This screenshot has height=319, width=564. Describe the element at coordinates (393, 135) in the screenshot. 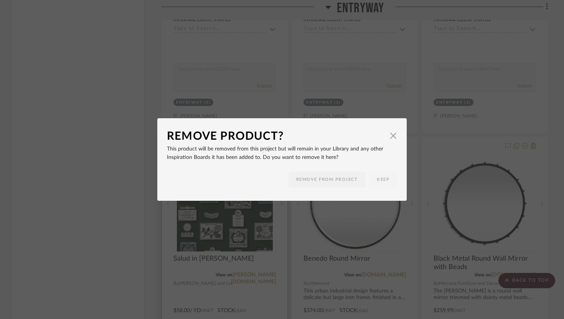

I see `button: Close` at that location.